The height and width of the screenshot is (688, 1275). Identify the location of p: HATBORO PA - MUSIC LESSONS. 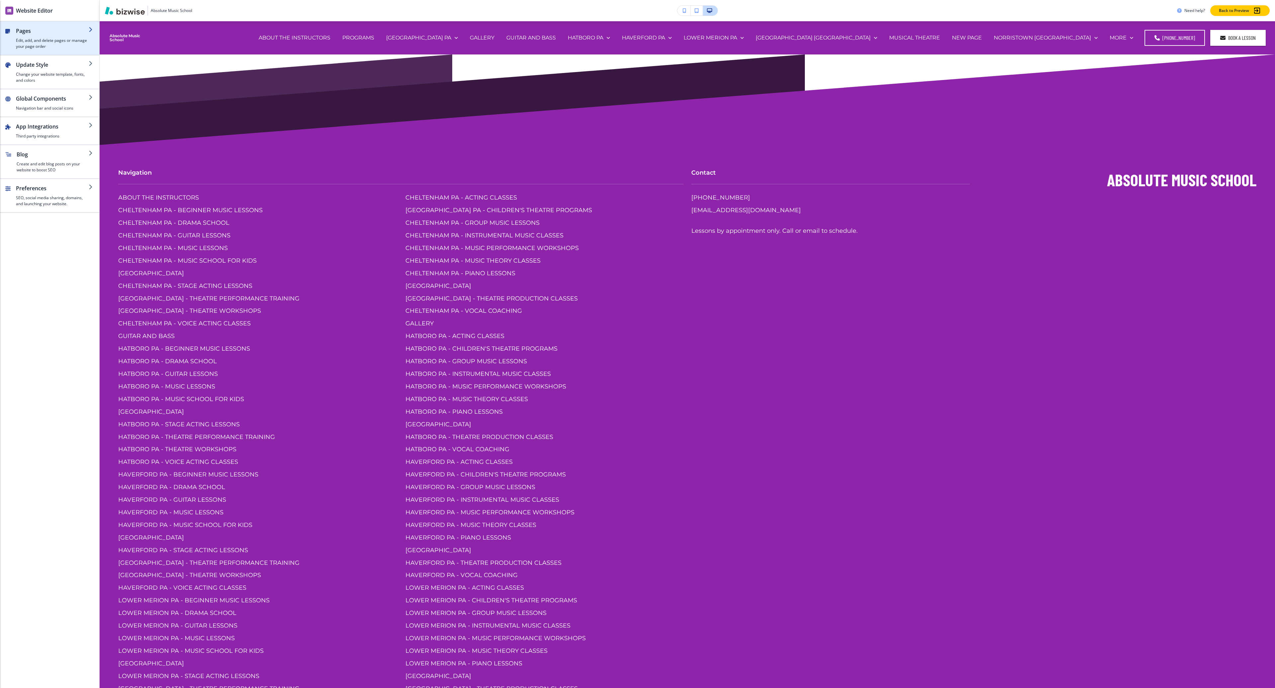
(167, 387).